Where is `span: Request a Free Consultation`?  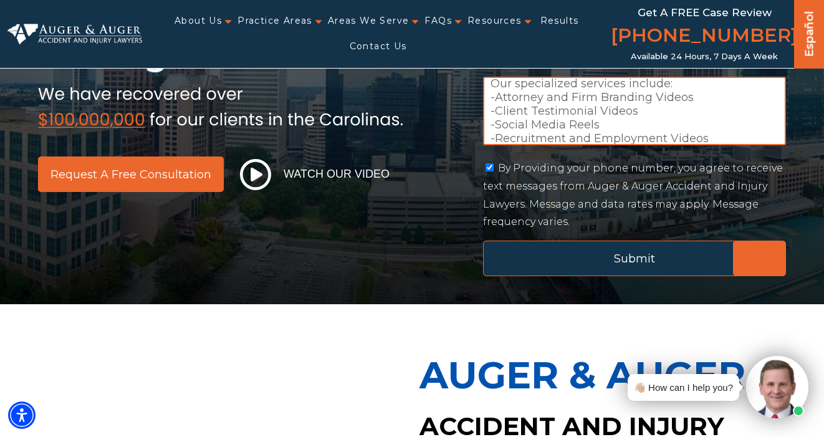
span: Request a Free Consultation is located at coordinates (131, 175).